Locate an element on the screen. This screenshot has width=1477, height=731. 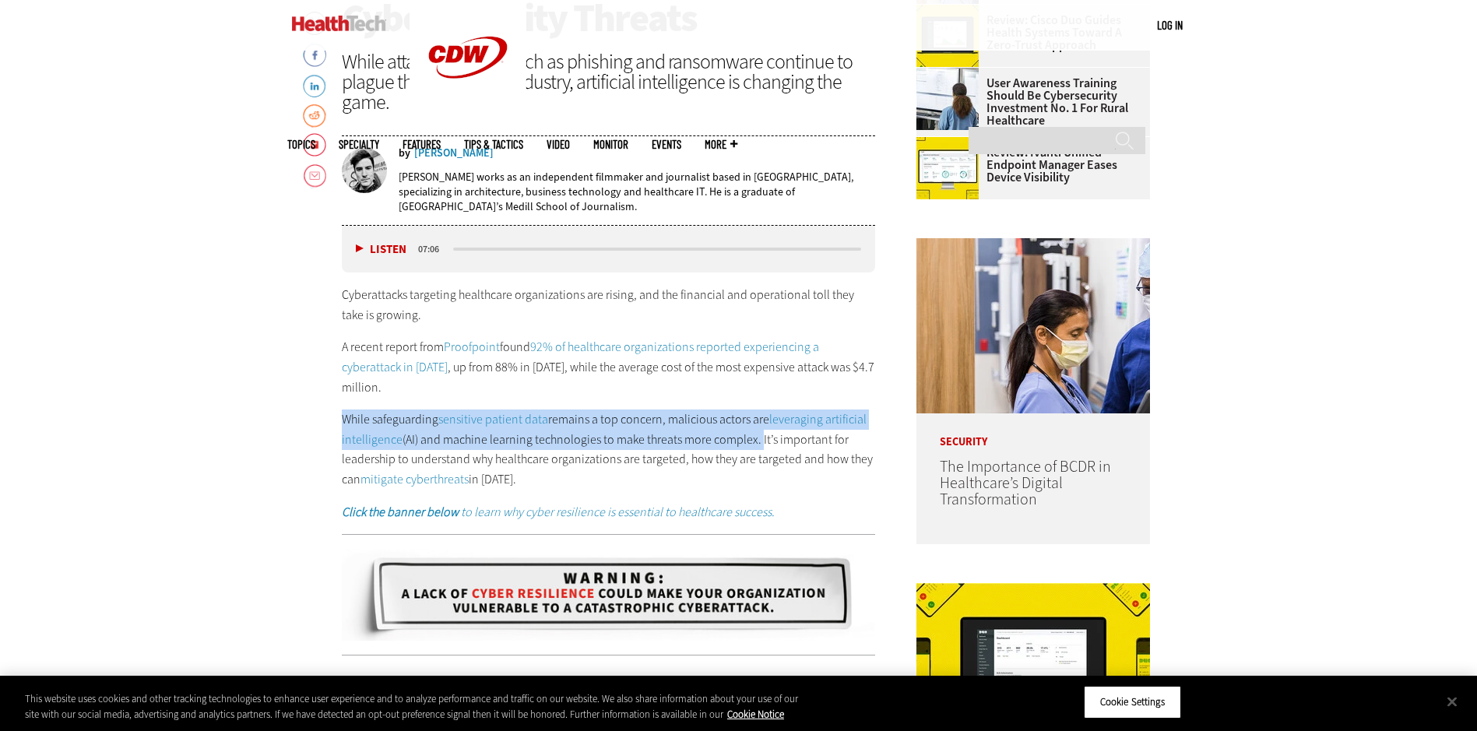
a: Tips & Tactics is located at coordinates (494, 144).